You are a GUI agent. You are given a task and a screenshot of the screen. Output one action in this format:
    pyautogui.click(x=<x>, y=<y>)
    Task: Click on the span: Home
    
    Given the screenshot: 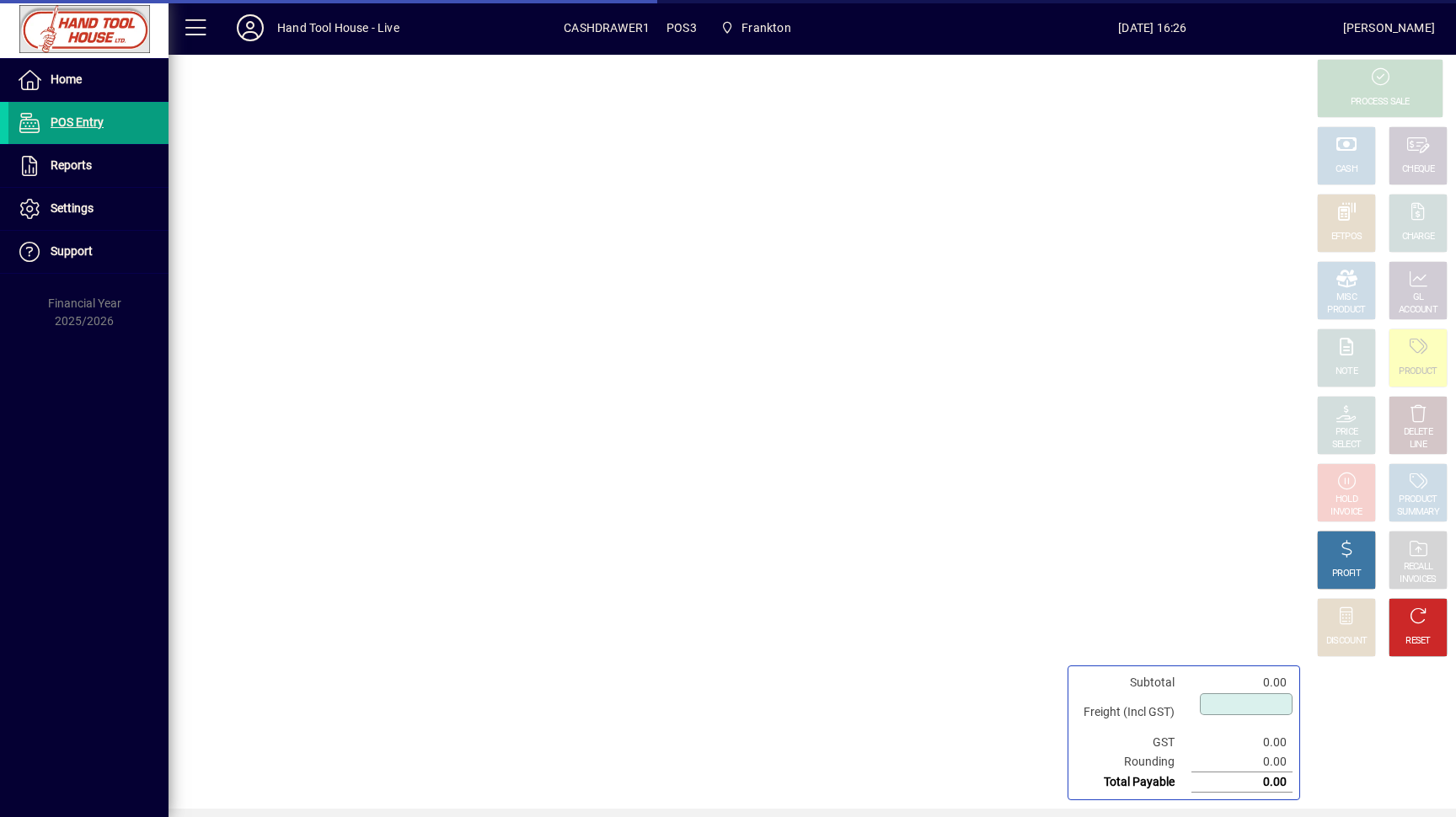 What is the action you would take?
    pyautogui.click(x=65, y=79)
    